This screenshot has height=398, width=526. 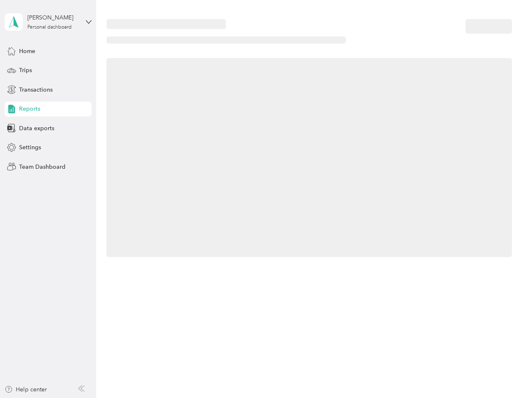 What do you see at coordinates (27, 51) in the screenshot?
I see `span: Home` at bounding box center [27, 51].